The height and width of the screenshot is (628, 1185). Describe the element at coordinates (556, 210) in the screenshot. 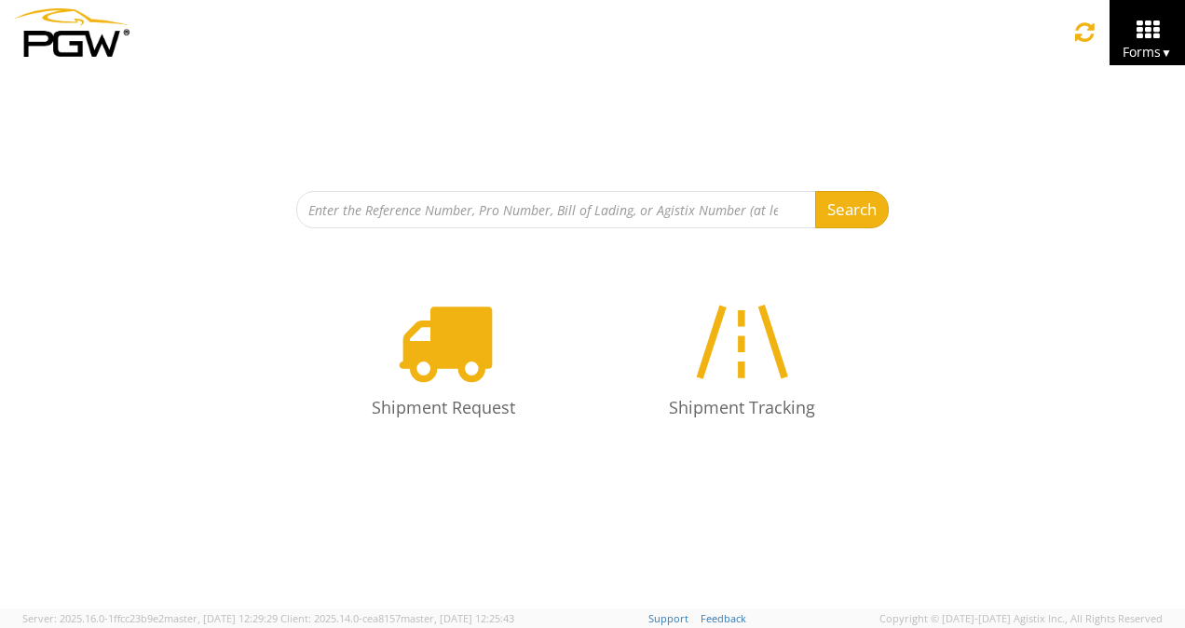

I see `input: Enter the Reference Number, Pro Number, Bill of Lading, or Agistix Number (at least 4 chars)` at that location.